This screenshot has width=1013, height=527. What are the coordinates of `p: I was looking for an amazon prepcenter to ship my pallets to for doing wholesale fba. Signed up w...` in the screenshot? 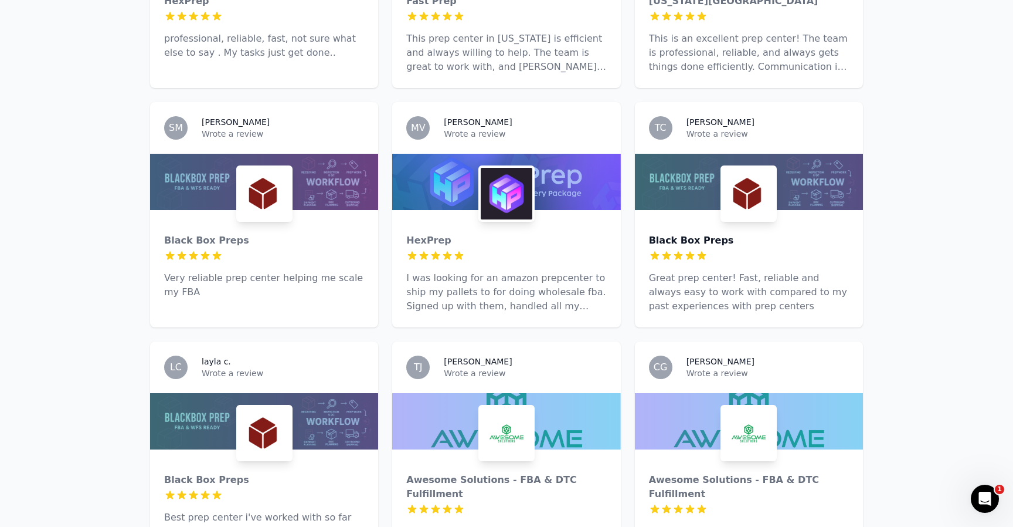 It's located at (506, 292).